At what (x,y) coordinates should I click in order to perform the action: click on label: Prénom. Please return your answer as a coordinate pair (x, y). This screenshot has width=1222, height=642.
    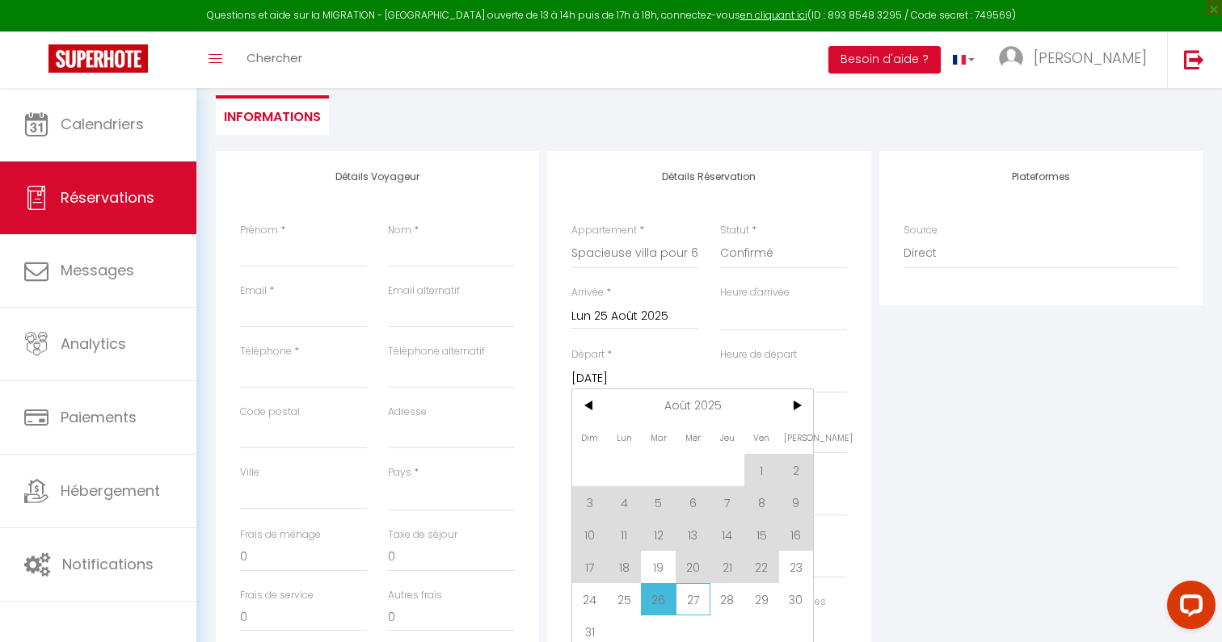
    Looking at the image, I should click on (259, 230).